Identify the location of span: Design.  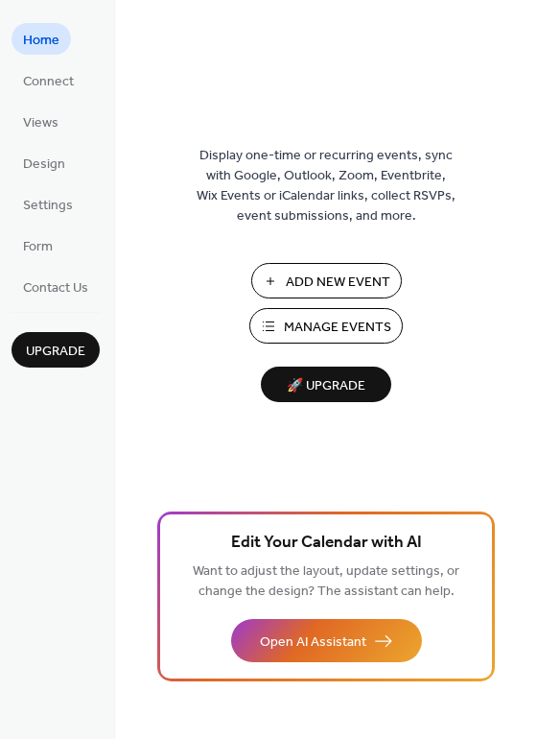
(44, 164).